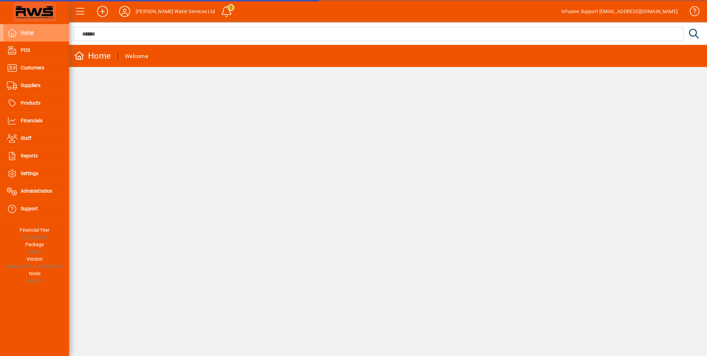 Image resolution: width=707 pixels, height=356 pixels. What do you see at coordinates (35, 244) in the screenshot?
I see `span: Package` at bounding box center [35, 244].